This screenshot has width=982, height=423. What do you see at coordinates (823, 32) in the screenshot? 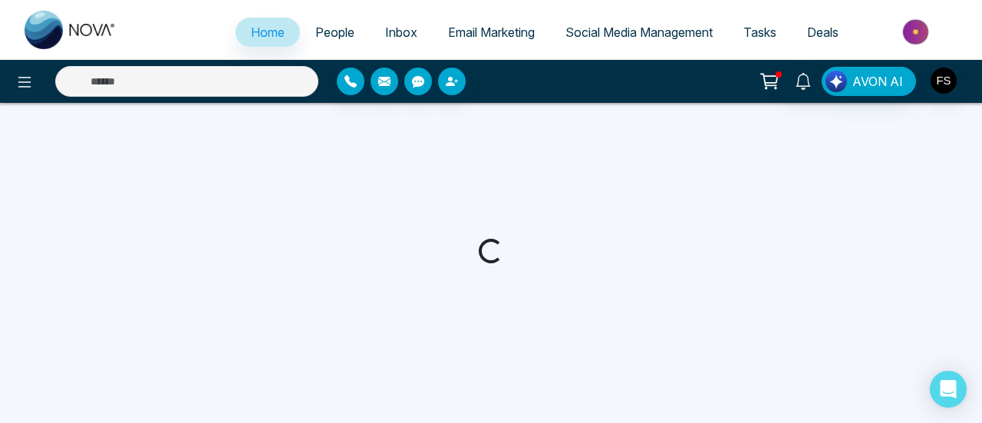
I see `span: Deals` at bounding box center [823, 32].